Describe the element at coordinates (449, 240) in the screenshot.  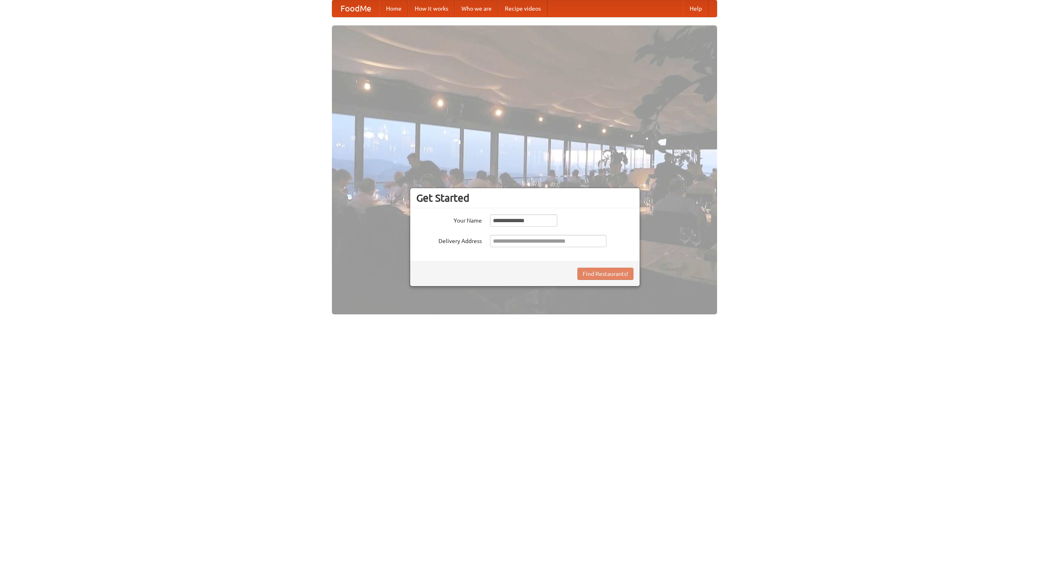
I see `label: Delivery Address` at that location.